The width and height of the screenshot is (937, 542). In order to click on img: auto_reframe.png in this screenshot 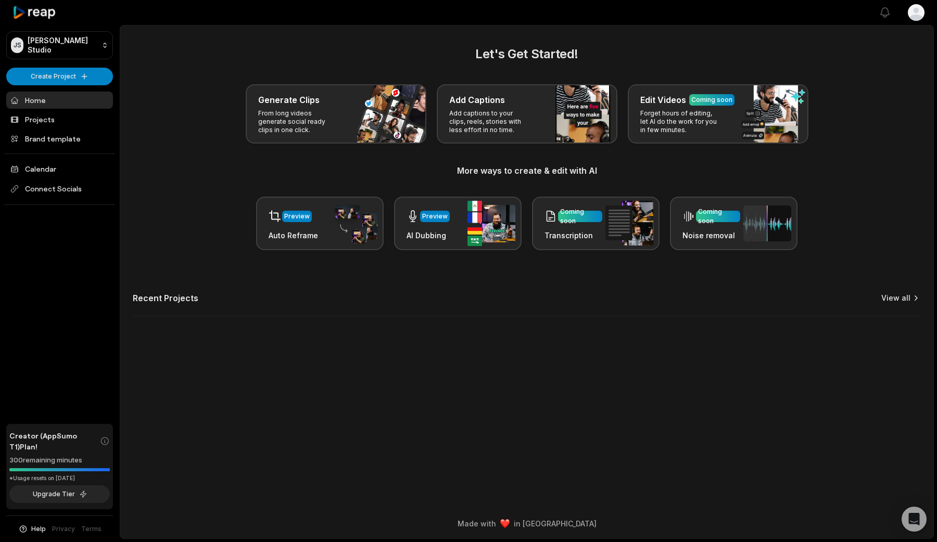, I will do `click(353, 224)`.